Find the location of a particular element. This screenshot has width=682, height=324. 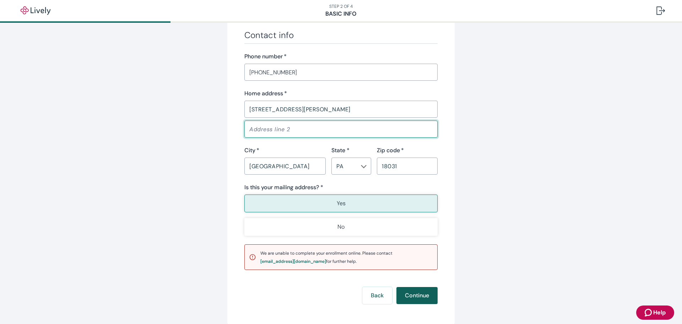

span: Help is located at coordinates (660, 312).